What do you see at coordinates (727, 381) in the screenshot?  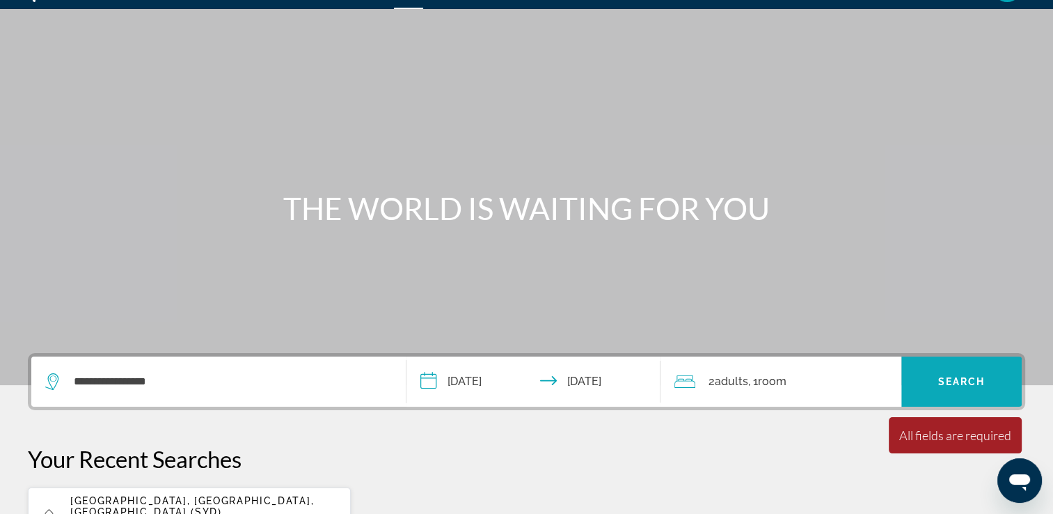 I see `span: 2` at bounding box center [727, 381].